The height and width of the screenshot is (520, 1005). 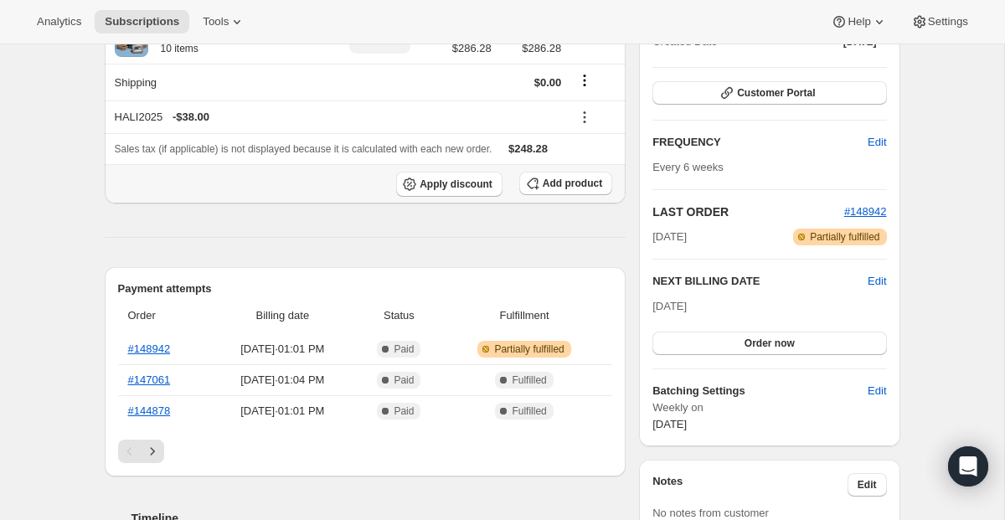 I want to click on span: Status, so click(x=399, y=316).